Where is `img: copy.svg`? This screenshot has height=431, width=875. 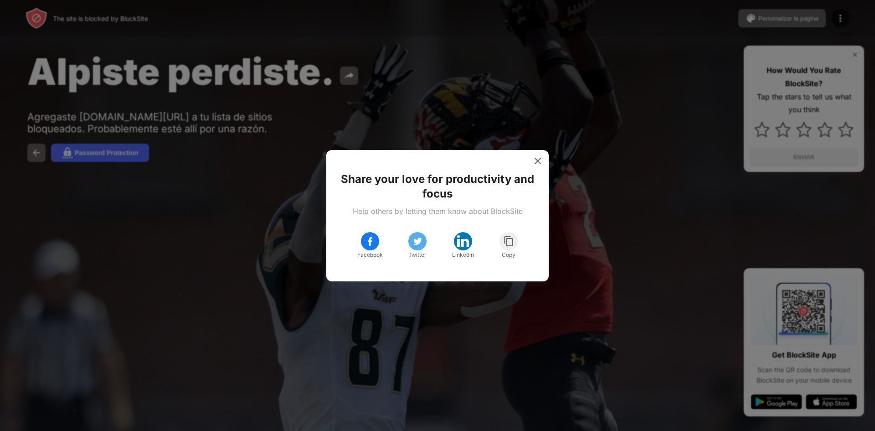 img: copy.svg is located at coordinates (508, 241).